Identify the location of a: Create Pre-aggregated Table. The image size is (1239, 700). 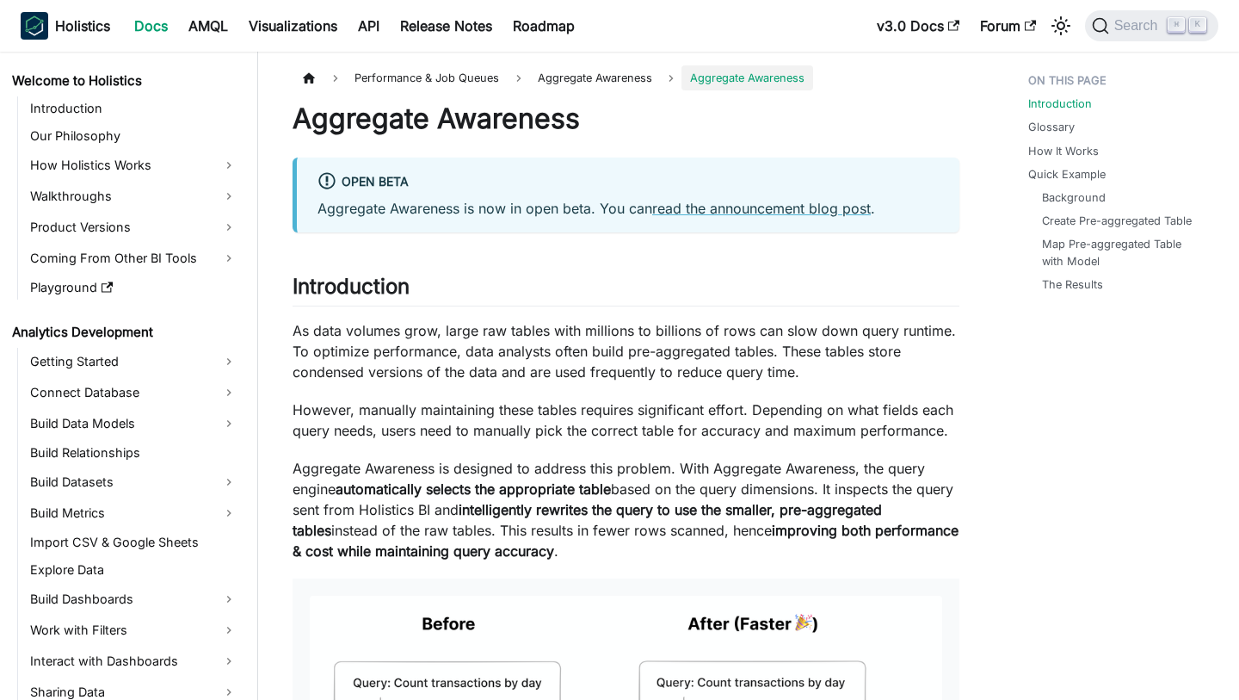
(1117, 220).